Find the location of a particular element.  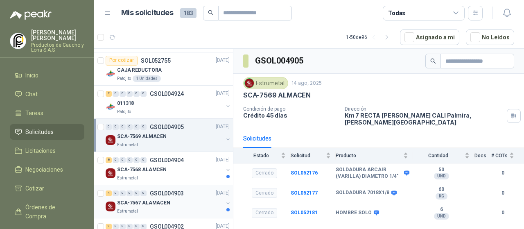

th: # COTs is located at coordinates (508, 155).